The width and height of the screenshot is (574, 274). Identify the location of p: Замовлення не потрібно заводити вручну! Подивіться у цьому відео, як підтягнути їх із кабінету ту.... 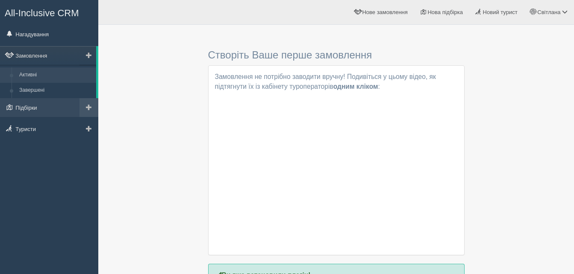
(336, 82).